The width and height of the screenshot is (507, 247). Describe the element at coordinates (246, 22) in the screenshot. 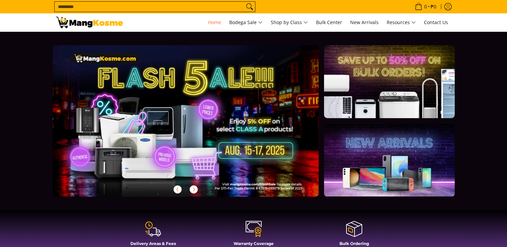

I see `span: Bodega Sale` at that location.